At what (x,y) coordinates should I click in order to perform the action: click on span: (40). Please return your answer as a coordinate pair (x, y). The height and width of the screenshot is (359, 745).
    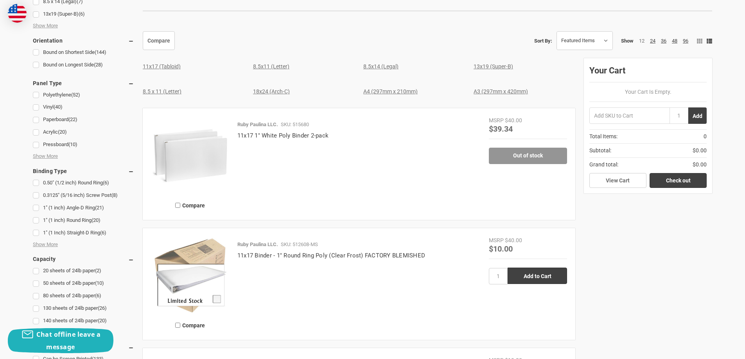
    Looking at the image, I should click on (58, 107).